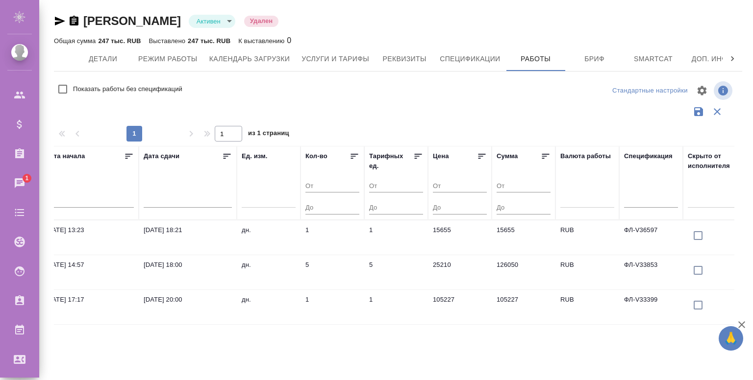 The image size is (753, 380). What do you see at coordinates (261, 21) in the screenshot?
I see `p: Удален` at bounding box center [261, 21].